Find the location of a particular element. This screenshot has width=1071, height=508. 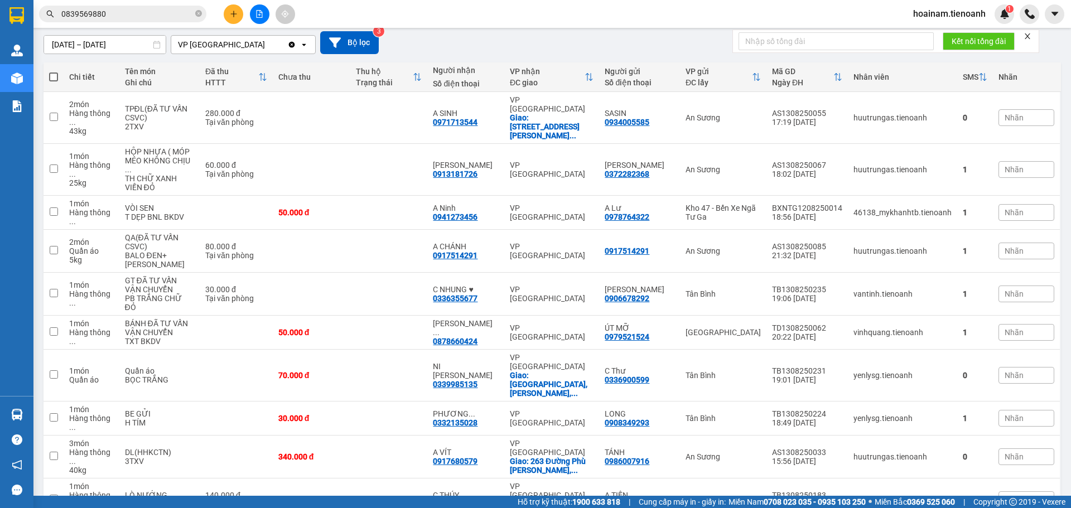

div: TB1308250224 is located at coordinates (807, 414).